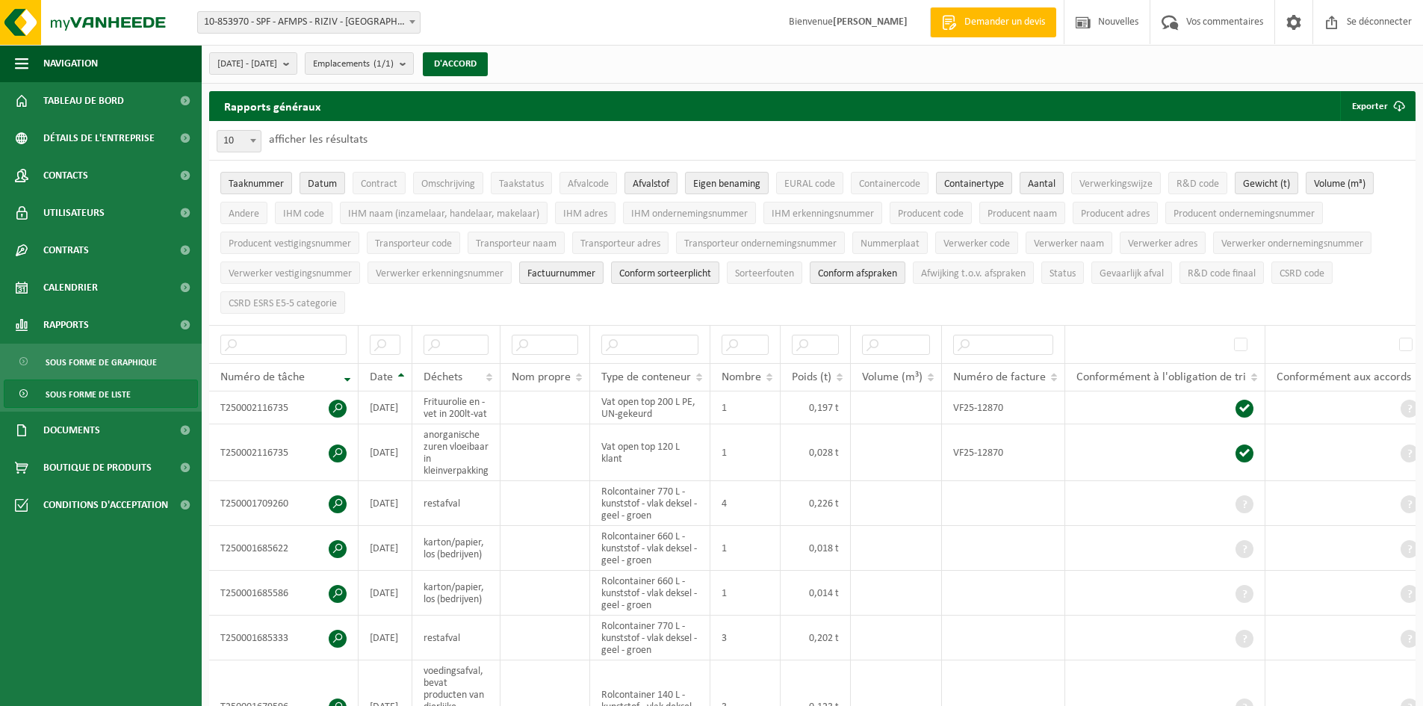 The width and height of the screenshot is (1423, 706). I want to click on font: Se déconnecter, so click(1379, 22).